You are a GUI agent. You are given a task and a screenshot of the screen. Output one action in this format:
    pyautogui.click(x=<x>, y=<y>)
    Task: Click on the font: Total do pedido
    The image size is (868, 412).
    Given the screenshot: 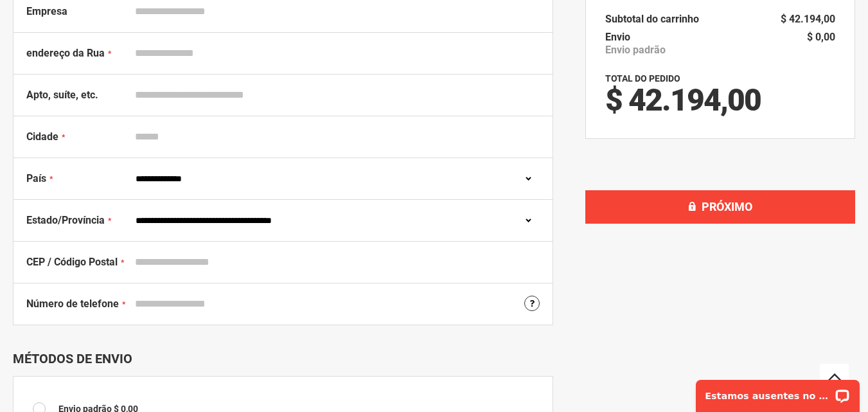 What is the action you would take?
    pyautogui.click(x=643, y=78)
    